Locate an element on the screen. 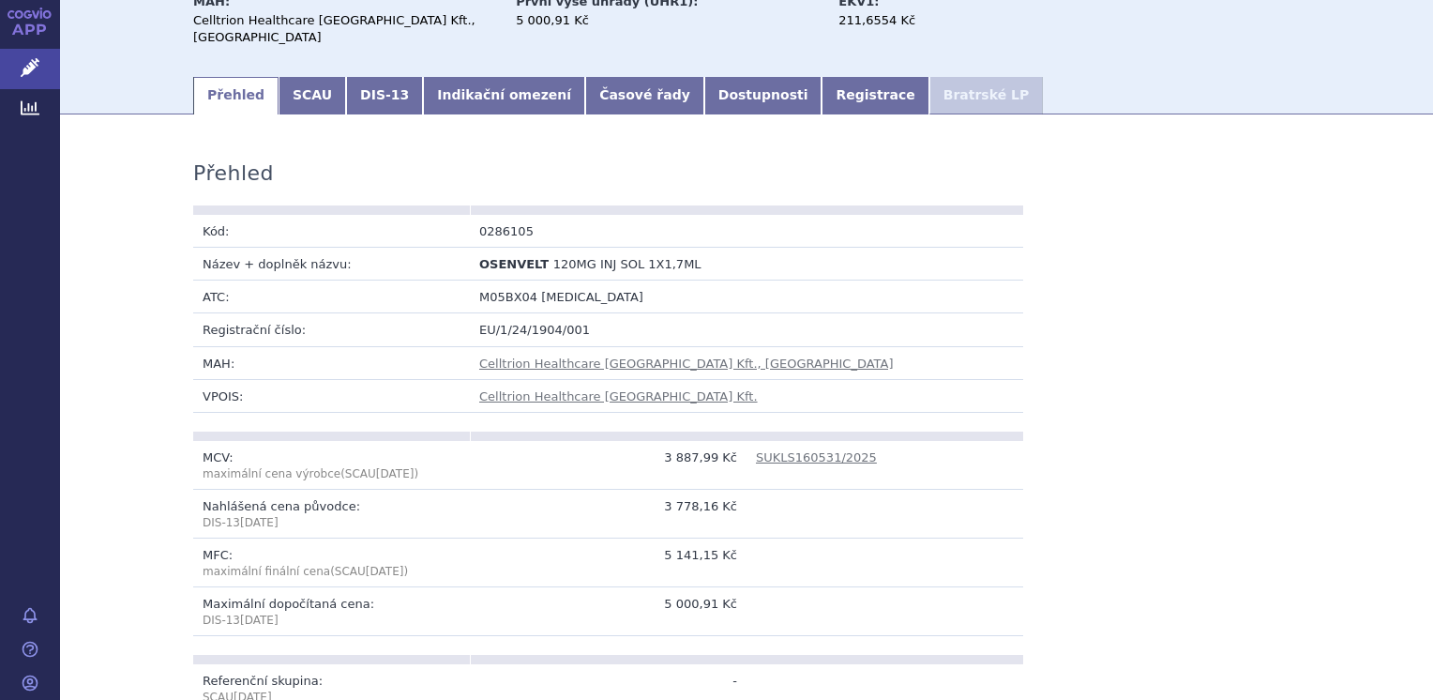  span: 120MG INJ SOL 1X1,7ML is located at coordinates (627, 264).